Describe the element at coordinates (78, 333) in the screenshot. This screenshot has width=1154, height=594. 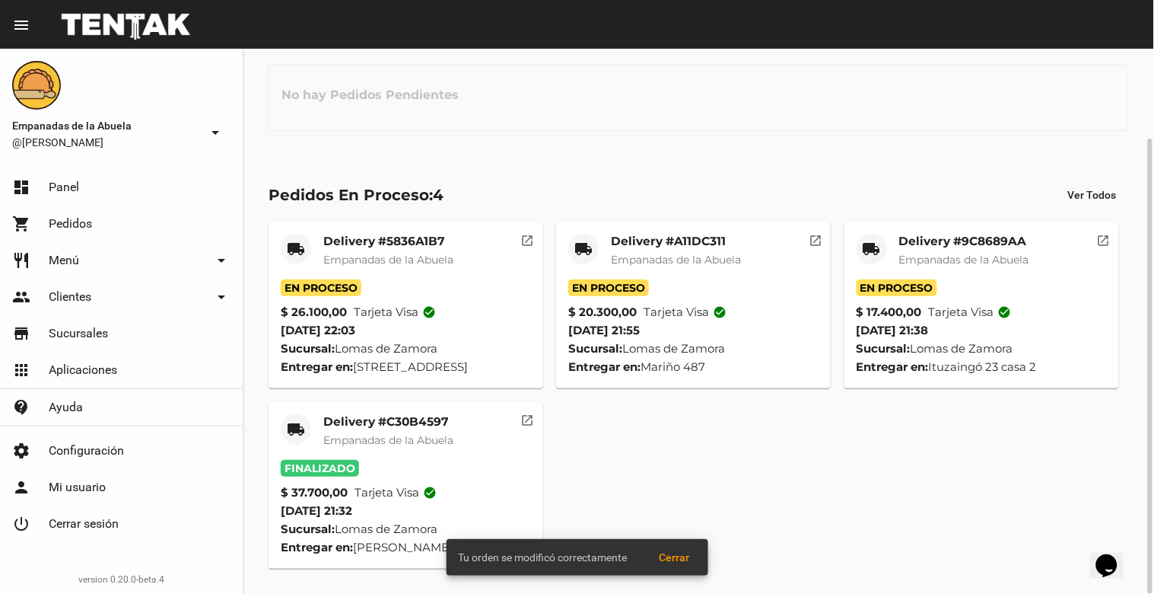
I see `span: Sucursales` at that location.